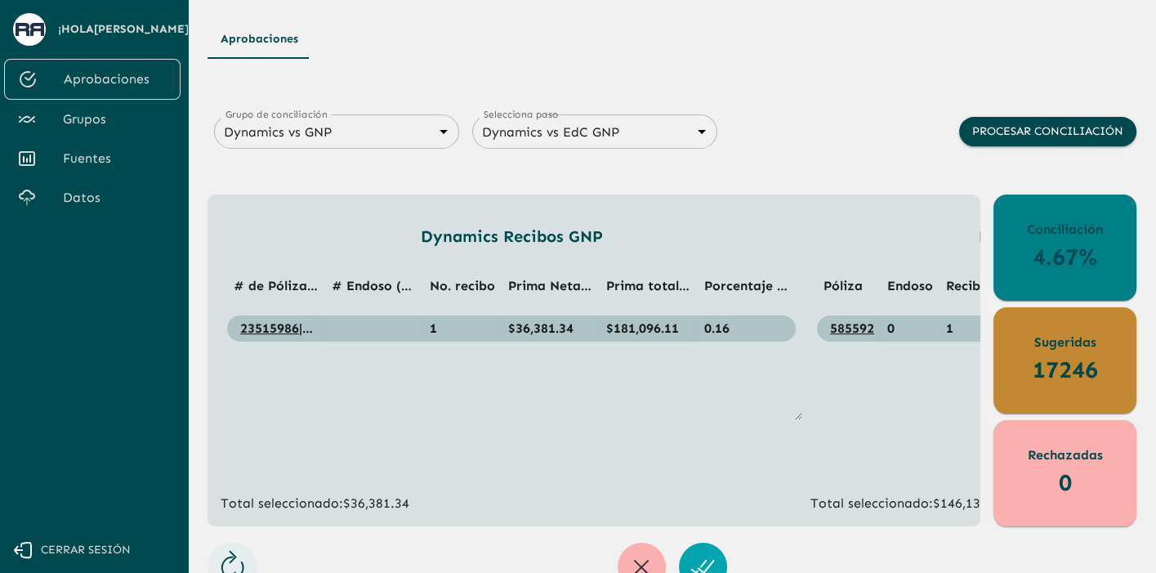  What do you see at coordinates (642, 328) in the screenshot?
I see `span: $181,096.11` at bounding box center [642, 328].